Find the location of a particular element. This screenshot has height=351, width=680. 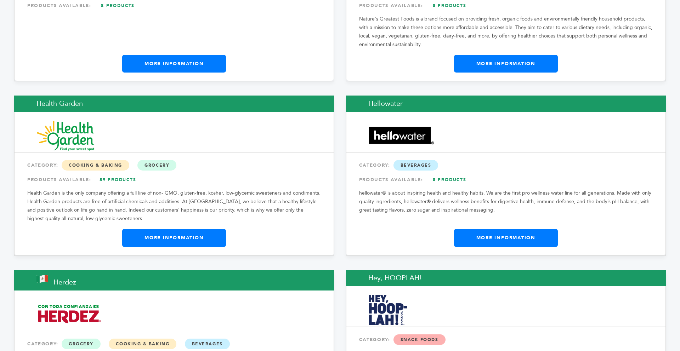

img: Health Garden is located at coordinates (66, 136).